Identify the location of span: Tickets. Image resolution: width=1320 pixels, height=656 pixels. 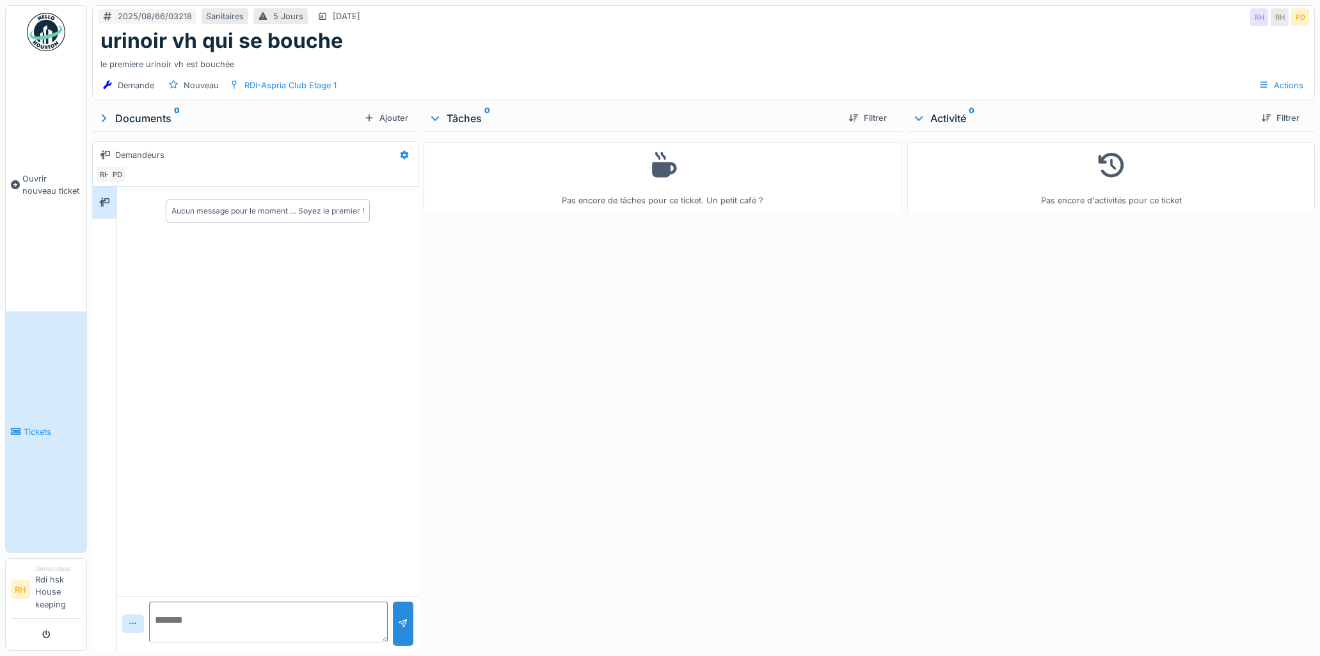
(52, 432).